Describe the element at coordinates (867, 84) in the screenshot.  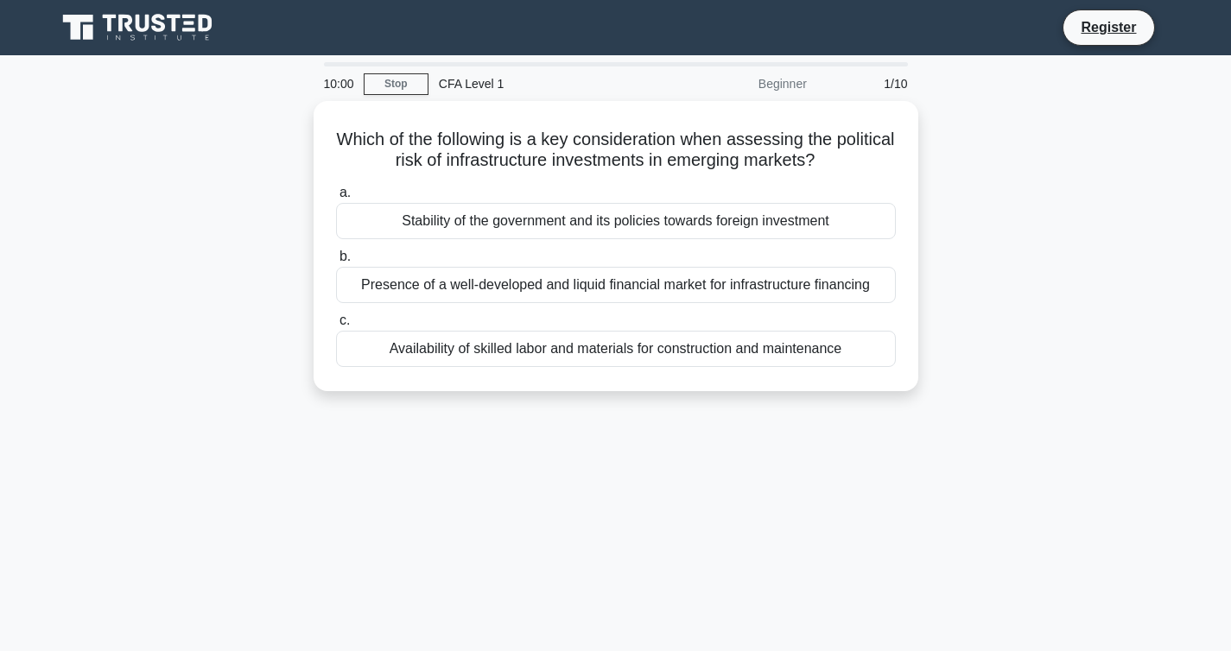
I see `div: 1/10` at that location.